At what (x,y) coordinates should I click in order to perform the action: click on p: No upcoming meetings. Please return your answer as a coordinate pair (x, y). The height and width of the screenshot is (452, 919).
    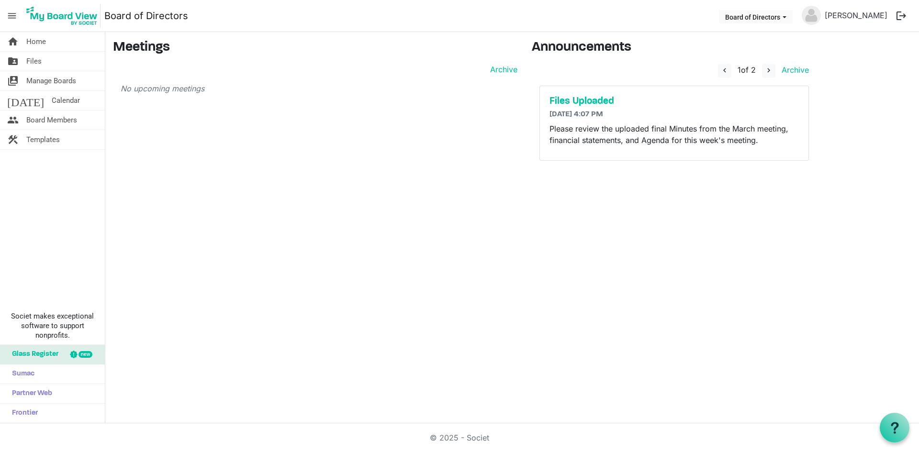
    Looking at the image, I should click on (319, 89).